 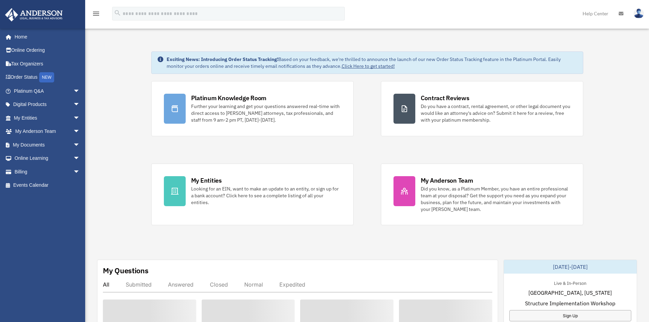 I want to click on a: Billingarrow_drop_down, so click(x=47, y=172).